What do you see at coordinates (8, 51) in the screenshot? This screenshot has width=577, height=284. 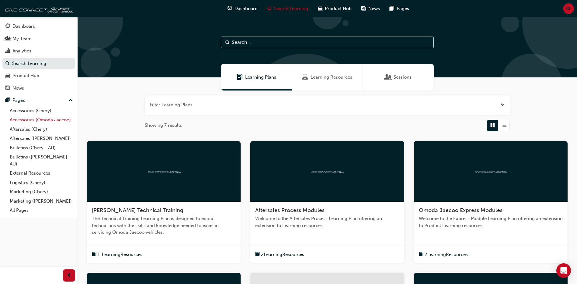 I see `span: chart-icon` at bounding box center [8, 51].